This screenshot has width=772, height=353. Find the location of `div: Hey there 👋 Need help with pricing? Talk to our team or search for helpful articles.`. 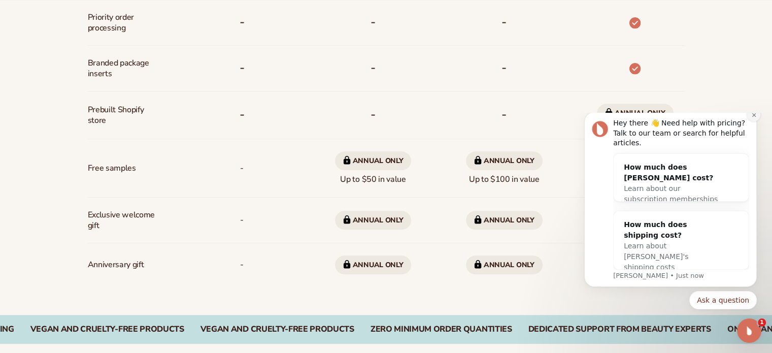

div: Hey there 👋 Need help with pricing? Talk to our team or search for helpful articles. is located at coordinates (112, 20).